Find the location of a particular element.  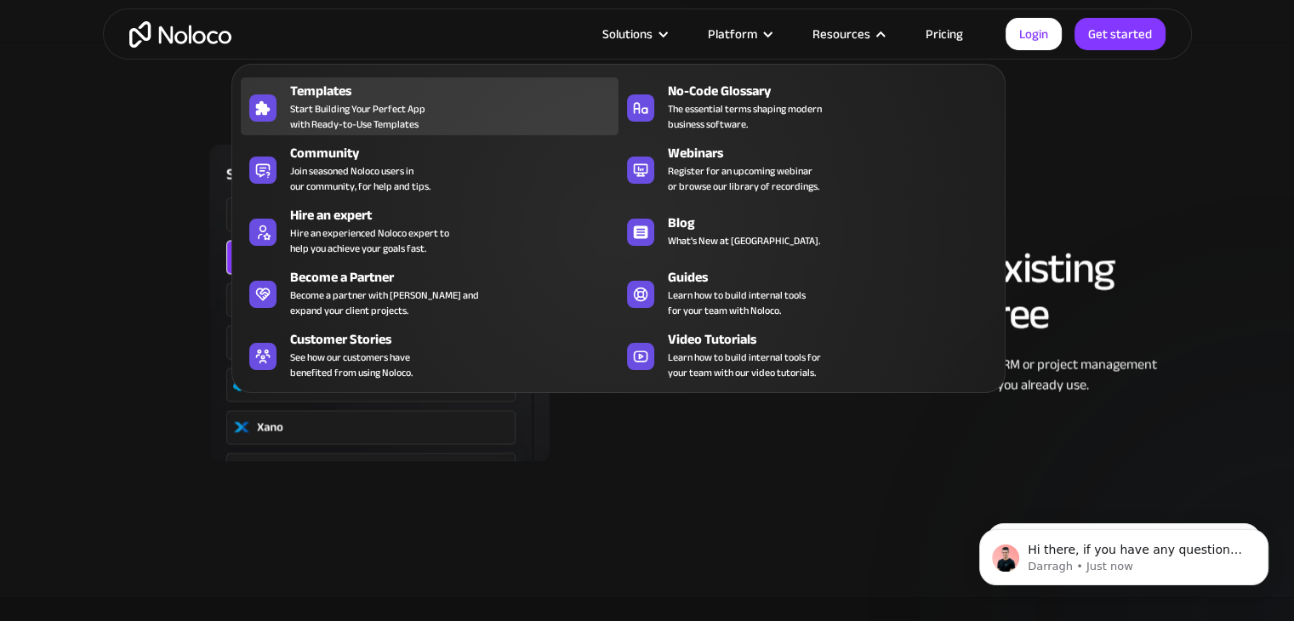

div: Video Tutorials is located at coordinates (835, 339).